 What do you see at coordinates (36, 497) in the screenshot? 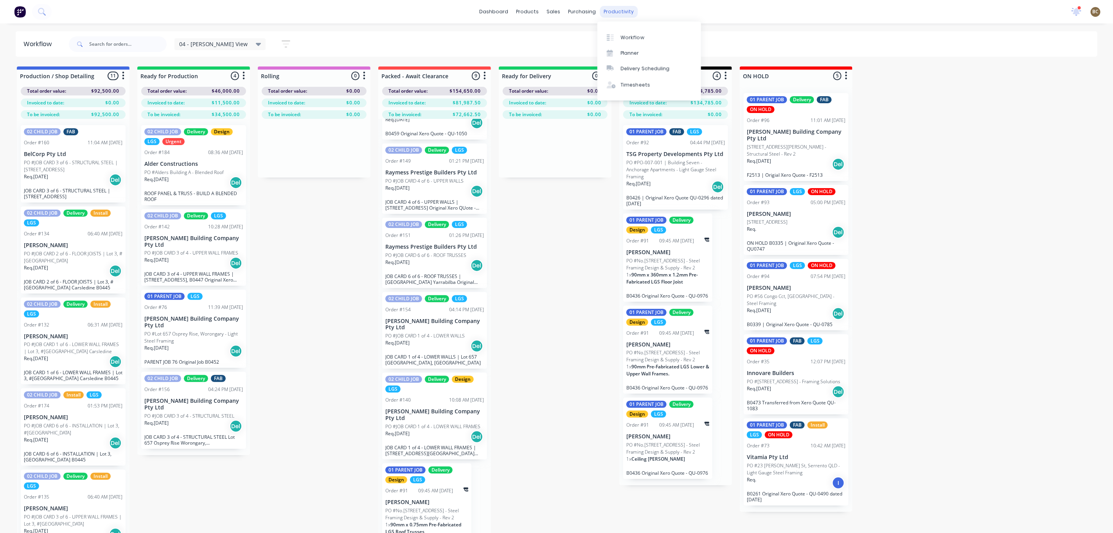
I see `div: Order #135` at bounding box center [36, 497].